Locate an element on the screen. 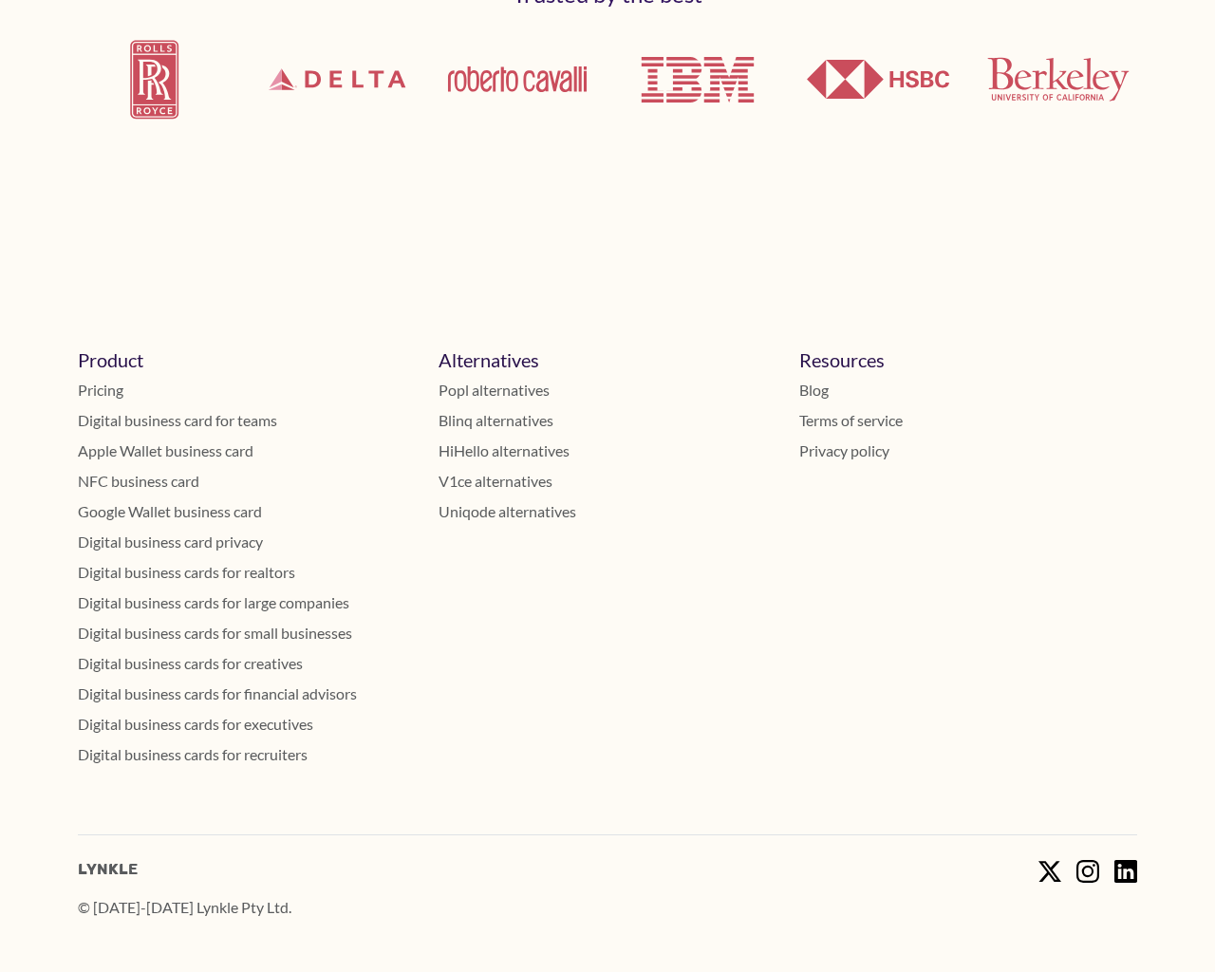 Image resolution: width=1215 pixels, height=972 pixels. a: NFC business card is located at coordinates (247, 481).